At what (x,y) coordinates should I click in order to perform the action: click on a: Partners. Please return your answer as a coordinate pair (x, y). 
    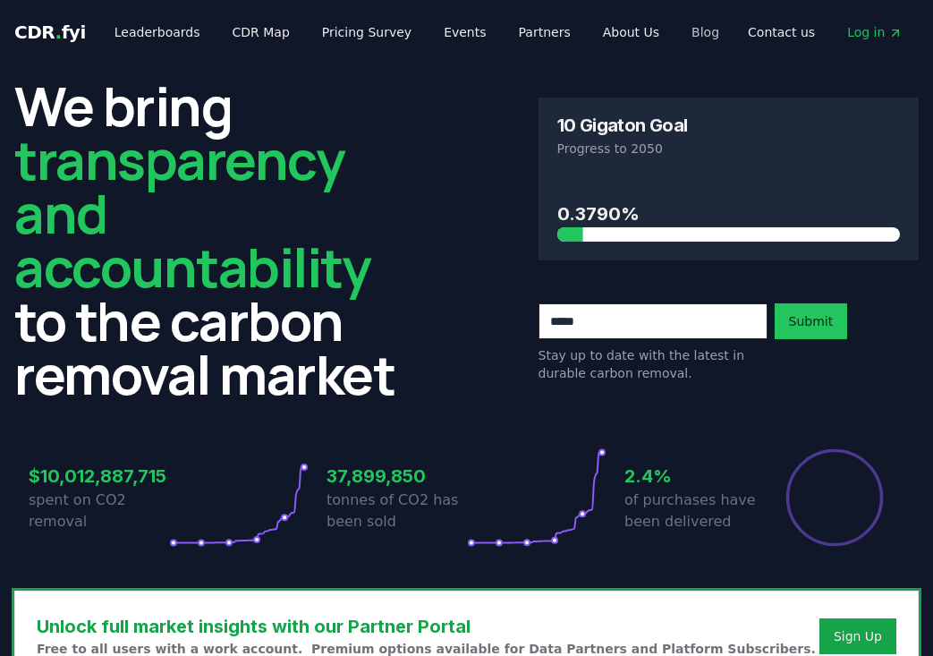
    Looking at the image, I should click on (545, 32).